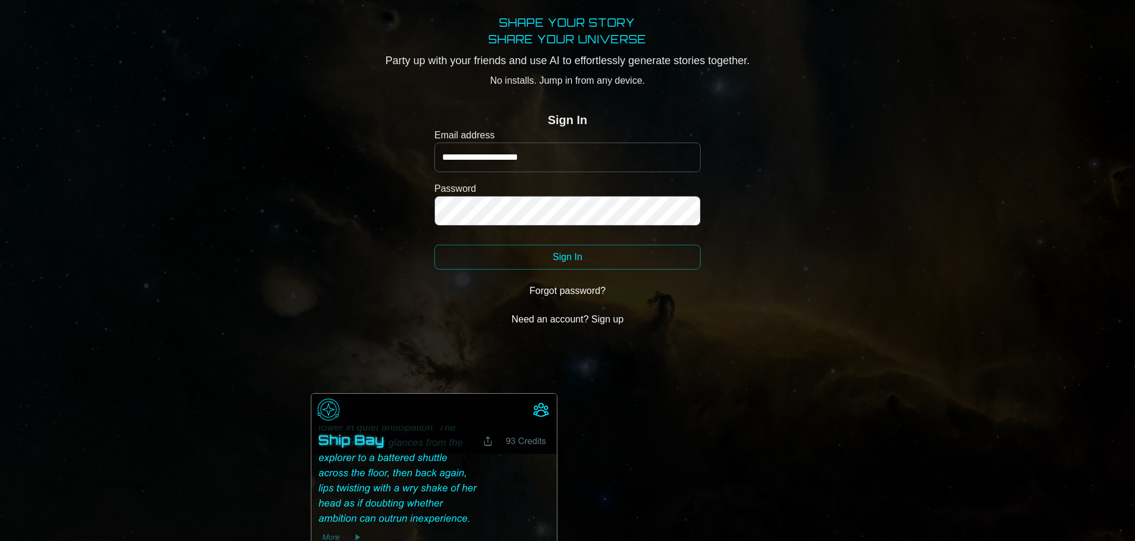 The image size is (1135, 541). I want to click on button: Need an account? Sign up, so click(567, 320).